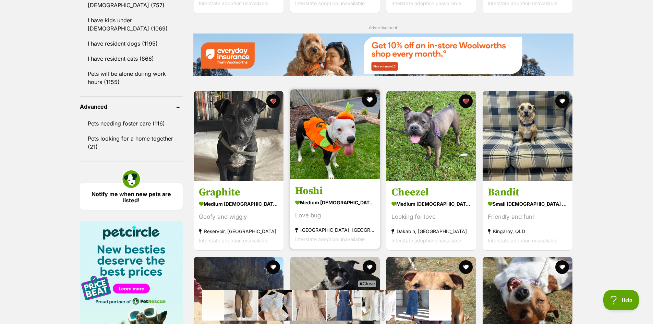 Image resolution: width=653 pixels, height=324 pixels. Describe the element at coordinates (239, 192) in the screenshot. I see `h3: Graphite` at that location.